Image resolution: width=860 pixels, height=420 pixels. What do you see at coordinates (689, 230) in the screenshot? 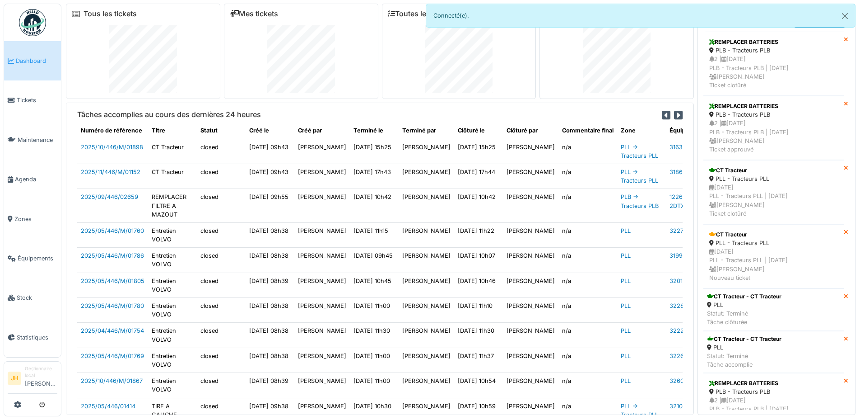
I see `a: 3227-BB4426` at bounding box center [689, 230].